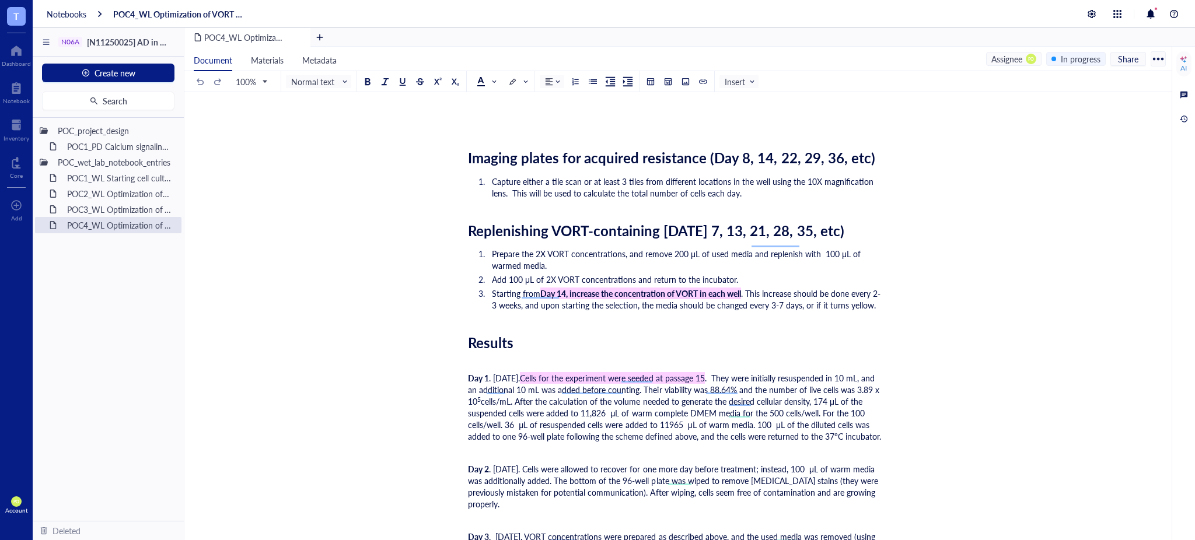 This screenshot has width=1195, height=540. I want to click on span: Document, so click(213, 60).